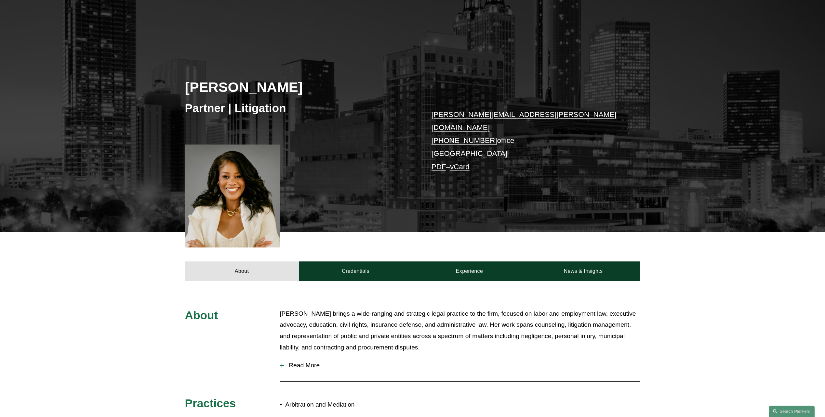  Describe the element at coordinates (462, 366) in the screenshot. I see `span: Read More` at that location.